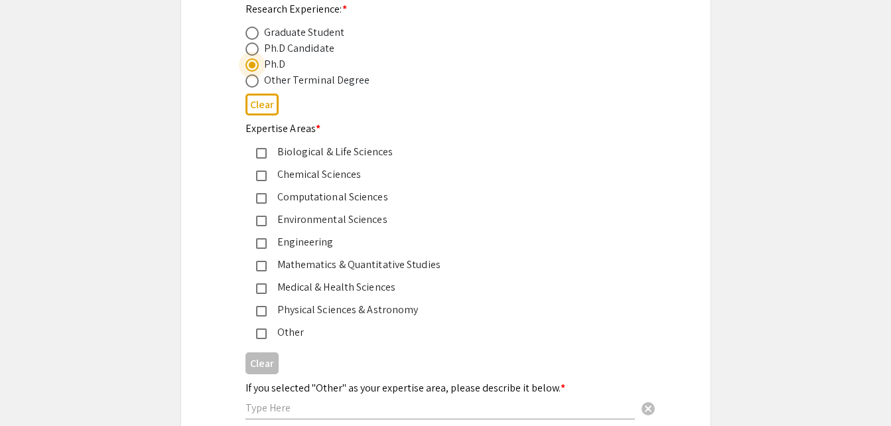  Describe the element at coordinates (299, 48) in the screenshot. I see `div: Ph.D Candidate` at that location.